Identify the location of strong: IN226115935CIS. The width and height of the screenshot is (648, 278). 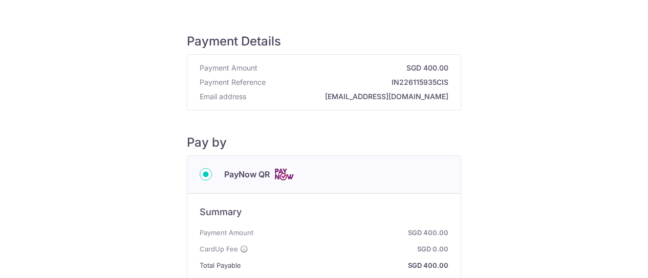
(359, 82).